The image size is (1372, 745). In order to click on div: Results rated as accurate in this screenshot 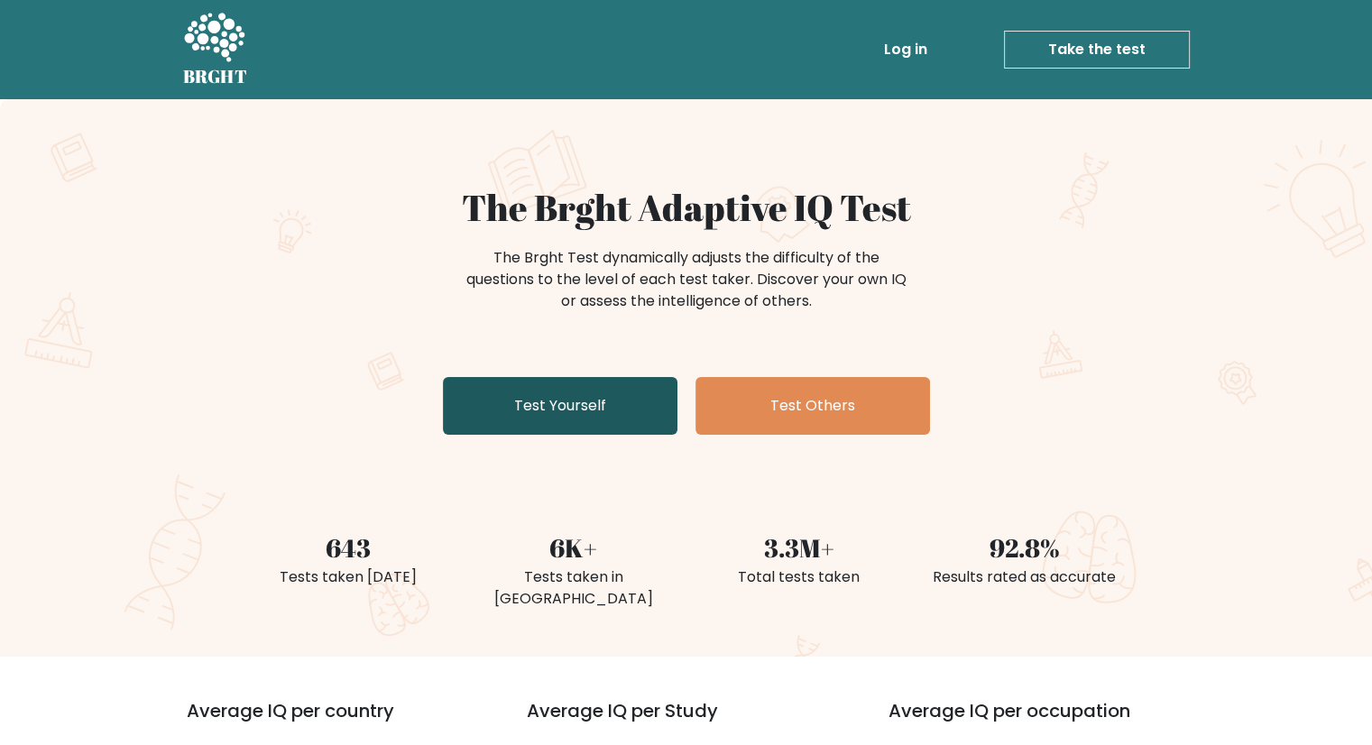, I will do `click(1025, 577)`.